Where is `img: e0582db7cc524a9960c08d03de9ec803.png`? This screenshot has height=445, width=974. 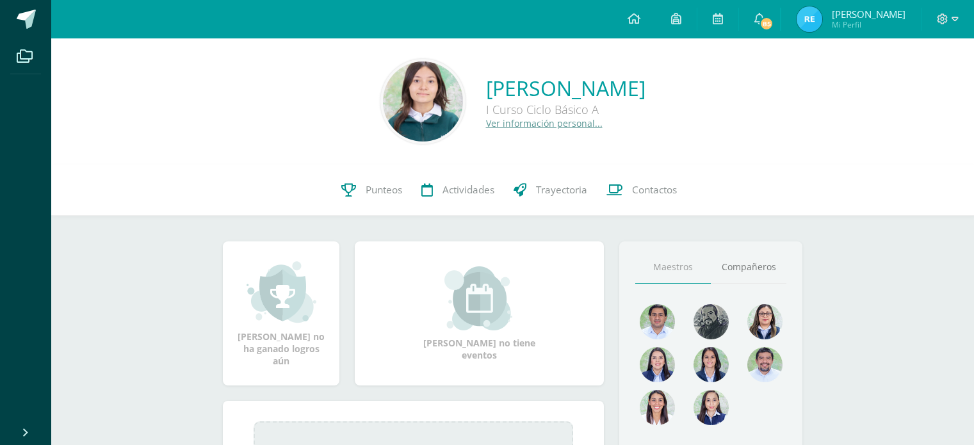
img: e0582db7cc524a9960c08d03de9ec803.png is located at coordinates (711, 407).